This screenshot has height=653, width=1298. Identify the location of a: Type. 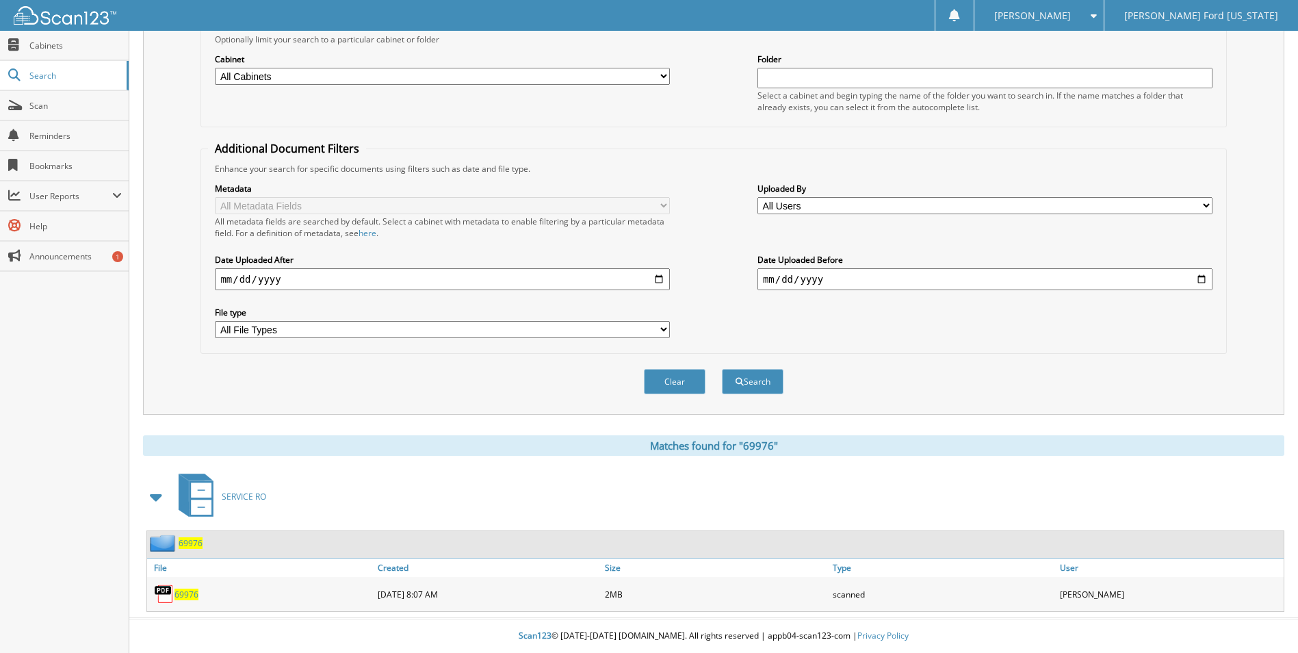
(943, 567).